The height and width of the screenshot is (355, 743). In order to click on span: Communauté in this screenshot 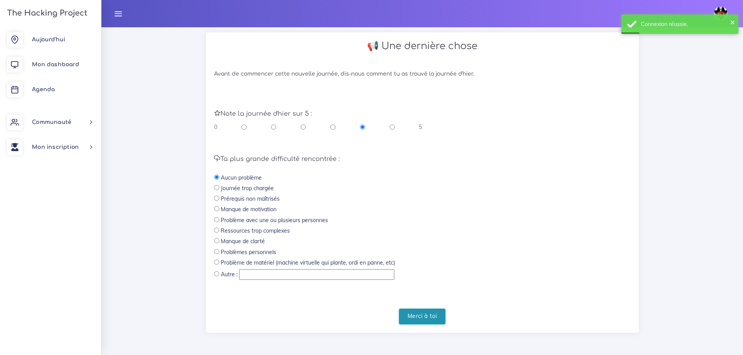, I will do `click(51, 122)`.